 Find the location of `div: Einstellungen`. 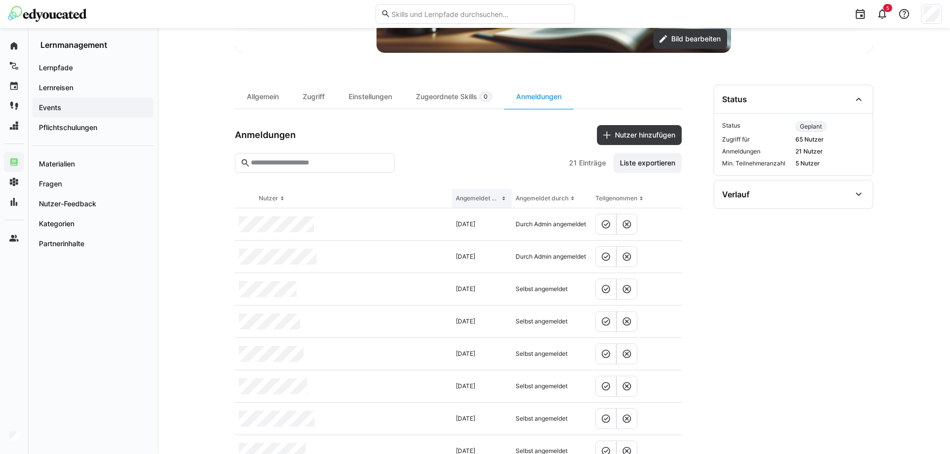

div: Einstellungen is located at coordinates (370, 97).